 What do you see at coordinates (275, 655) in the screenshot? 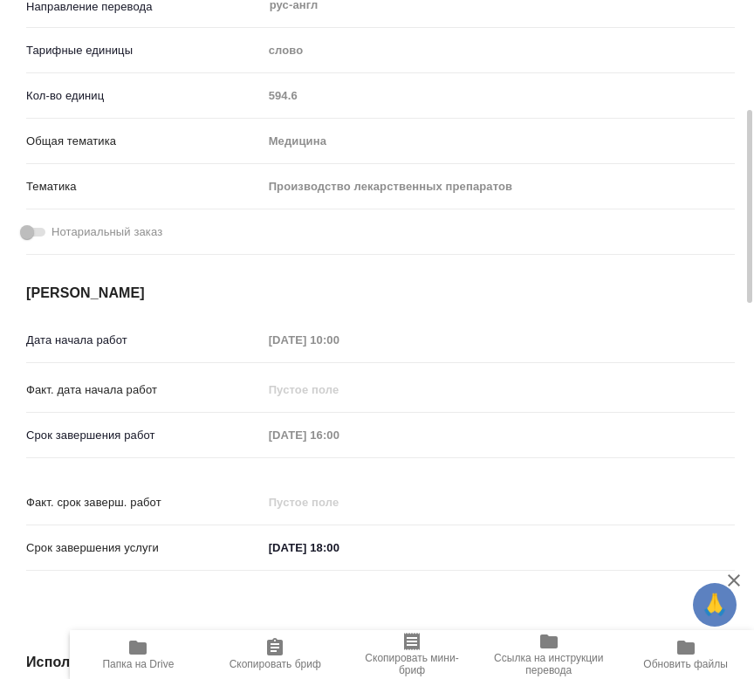
I see `button: Скопировать бриф` at bounding box center [275, 655].